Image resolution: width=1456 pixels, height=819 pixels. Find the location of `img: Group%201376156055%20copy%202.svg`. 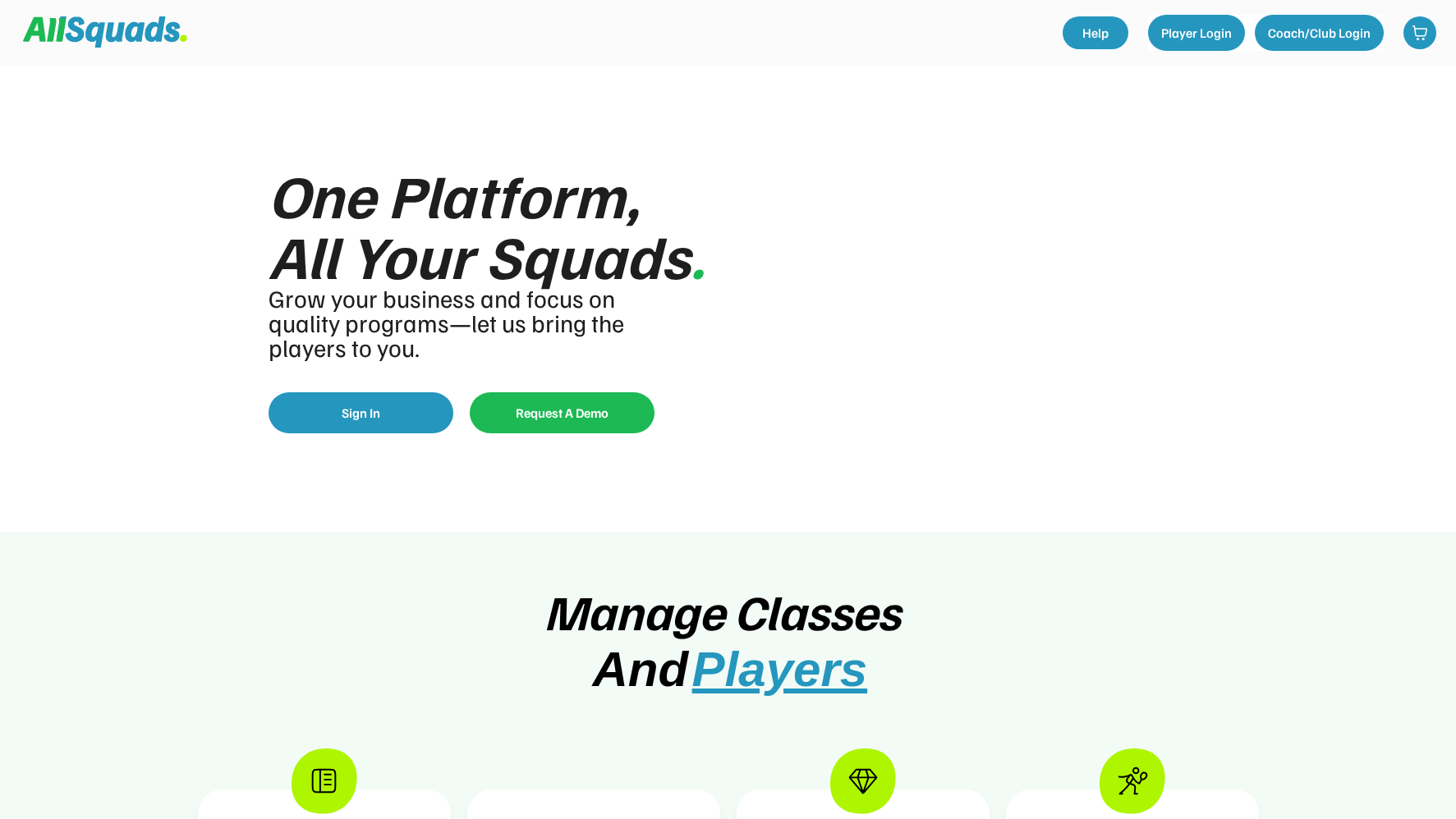

img: Group%201376156055%20copy%202.svg is located at coordinates (863, 782).